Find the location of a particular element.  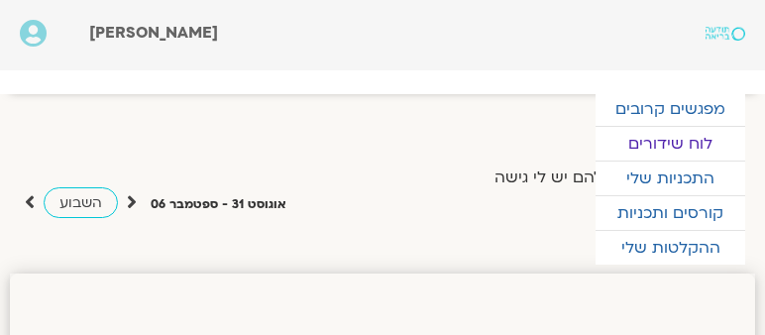

a: השבוע is located at coordinates (80, 202).